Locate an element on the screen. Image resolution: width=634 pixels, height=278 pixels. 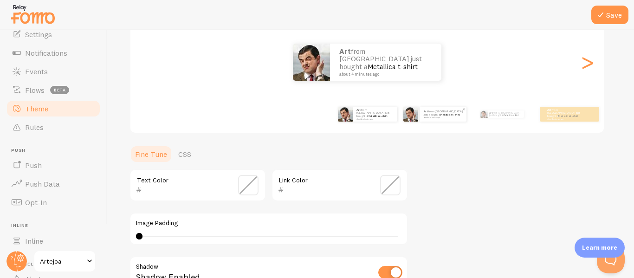
a: Fine Tune is located at coordinates (151, 154).